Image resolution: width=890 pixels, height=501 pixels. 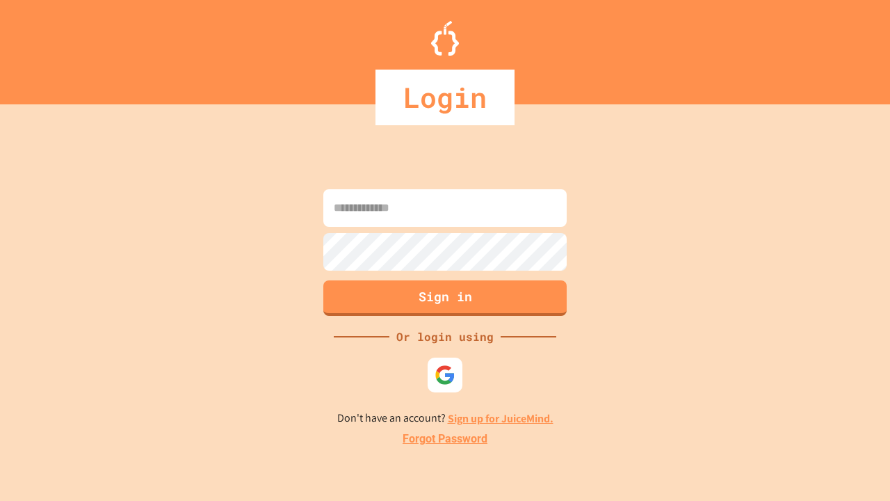 I want to click on div: Or login using, so click(x=445, y=337).